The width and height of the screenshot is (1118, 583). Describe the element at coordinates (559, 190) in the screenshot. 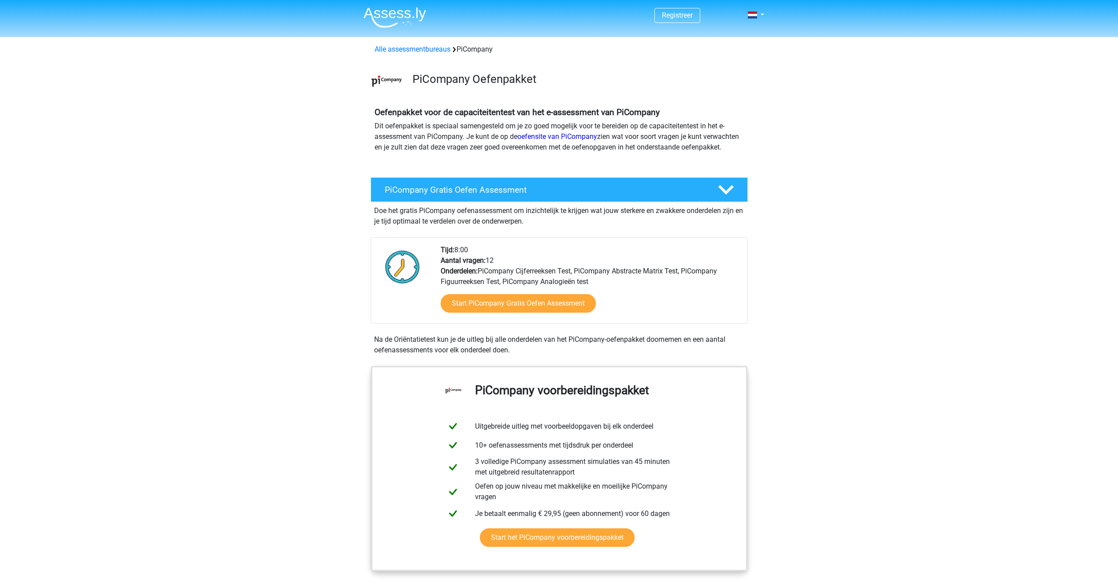

I see `a: PiCompany Gratis Oefen Assessment` at that location.